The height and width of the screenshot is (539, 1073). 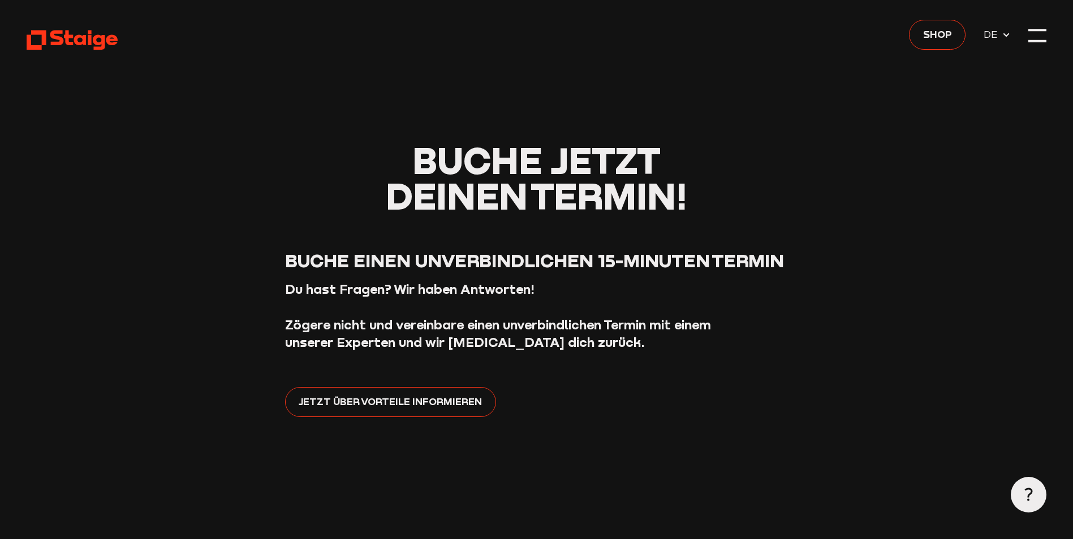 I want to click on strong: Du hast Fragen? Wir haben Antworten!, so click(x=409, y=289).